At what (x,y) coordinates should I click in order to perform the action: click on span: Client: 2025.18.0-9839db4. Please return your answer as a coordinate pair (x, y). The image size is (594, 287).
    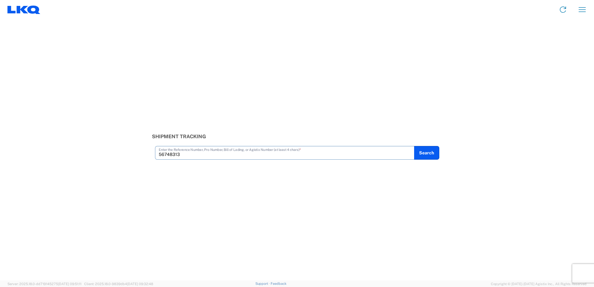
    Looking at the image, I should click on (119, 284).